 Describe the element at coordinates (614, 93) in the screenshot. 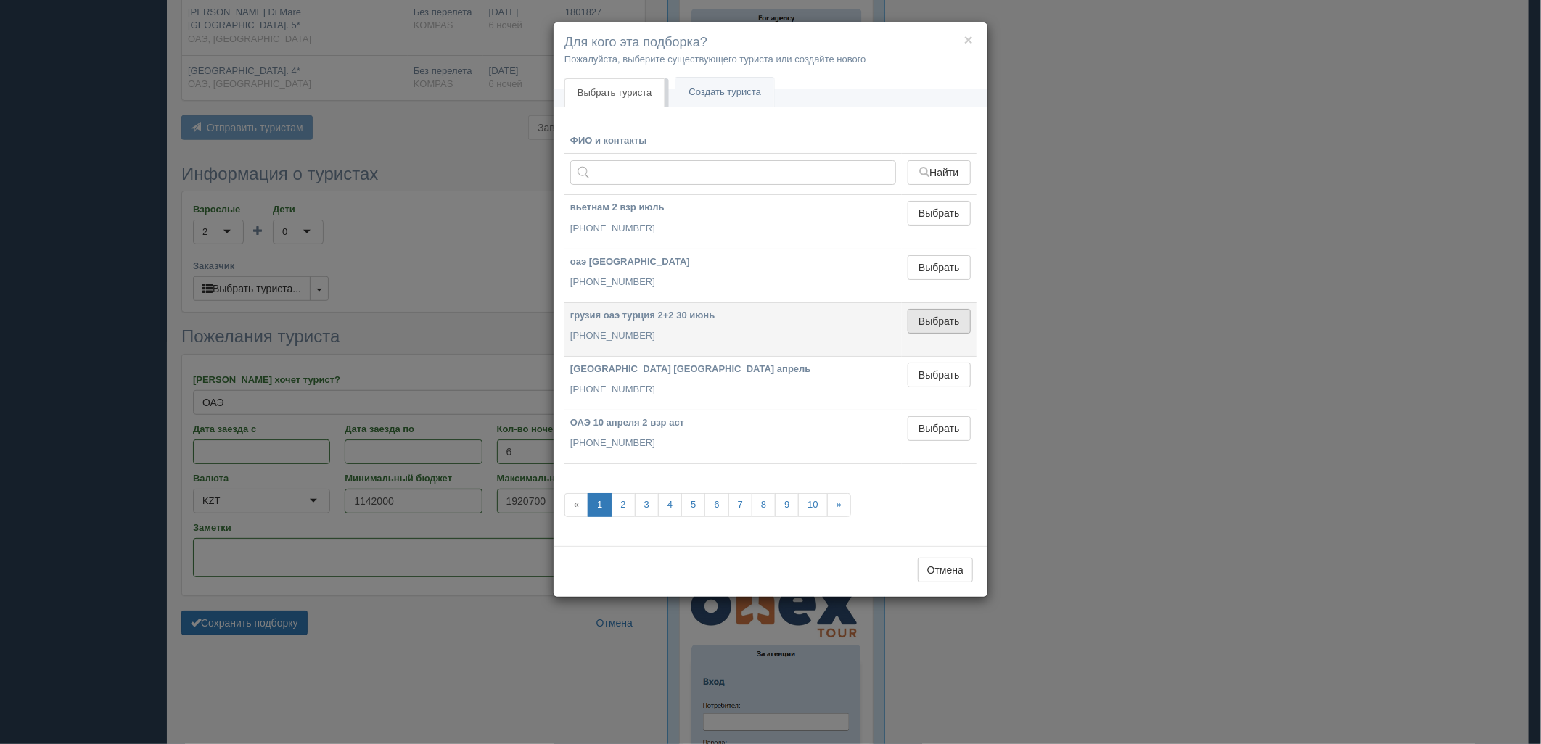

I see `a: Выбрать туриста` at that location.